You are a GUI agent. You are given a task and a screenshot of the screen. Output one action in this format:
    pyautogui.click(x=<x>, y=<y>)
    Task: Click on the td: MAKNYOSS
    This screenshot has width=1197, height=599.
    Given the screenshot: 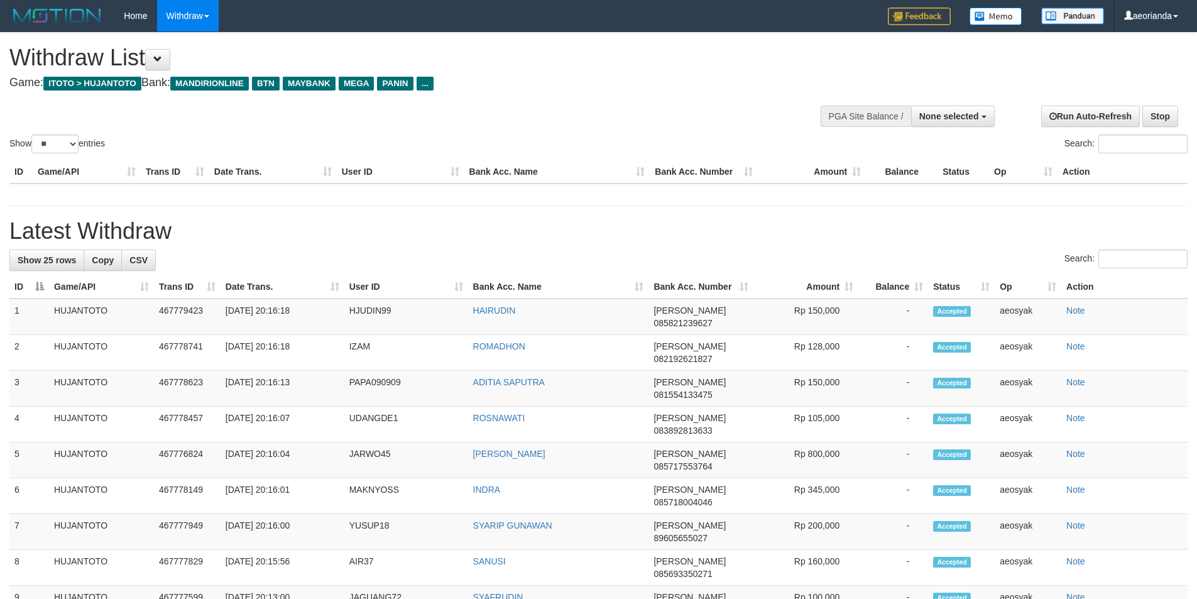 What is the action you would take?
    pyautogui.click(x=406, y=496)
    